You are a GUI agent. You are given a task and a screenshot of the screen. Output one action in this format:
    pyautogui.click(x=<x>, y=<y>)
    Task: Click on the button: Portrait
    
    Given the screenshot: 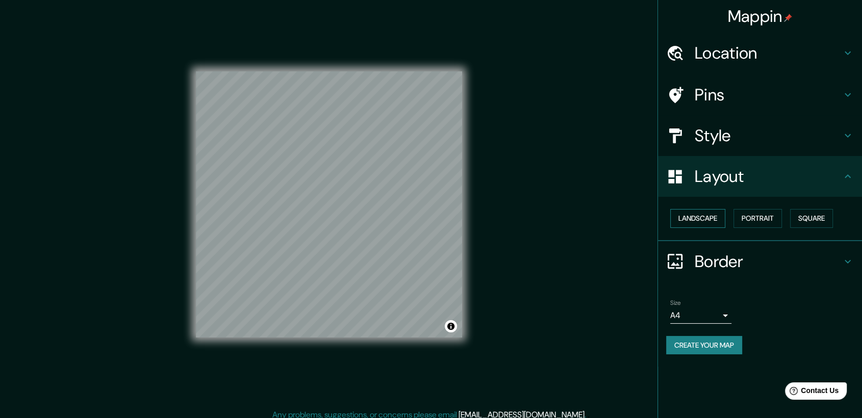 What is the action you would take?
    pyautogui.click(x=758, y=218)
    